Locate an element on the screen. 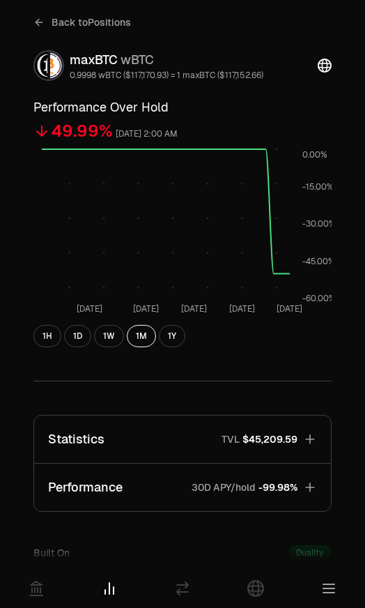  button: StatisticsTVL$45,209.59 is located at coordinates (183, 439).